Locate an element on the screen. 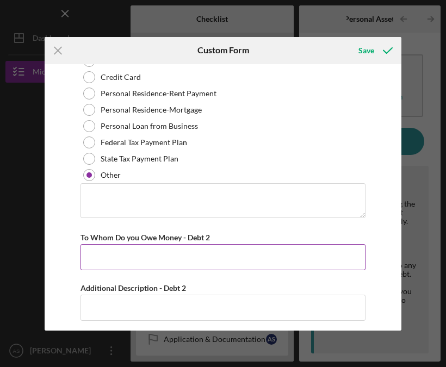 Image resolution: width=446 pixels, height=367 pixels. button: Save is located at coordinates (375, 51).